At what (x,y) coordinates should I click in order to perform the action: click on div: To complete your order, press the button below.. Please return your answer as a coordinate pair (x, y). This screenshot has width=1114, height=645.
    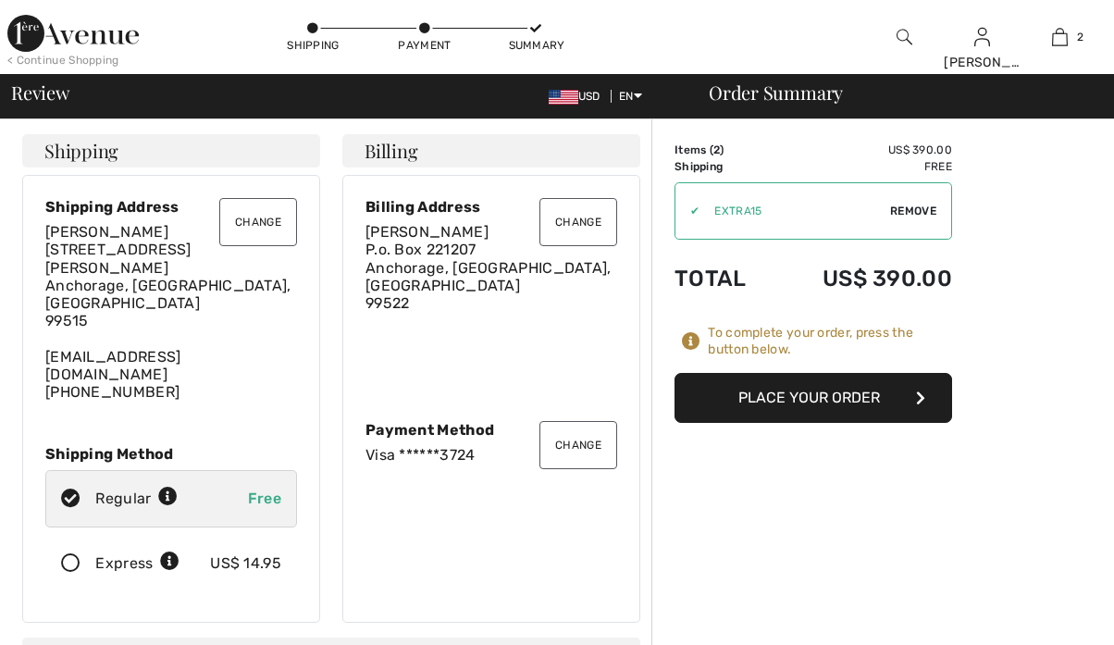
    Looking at the image, I should click on (830, 341).